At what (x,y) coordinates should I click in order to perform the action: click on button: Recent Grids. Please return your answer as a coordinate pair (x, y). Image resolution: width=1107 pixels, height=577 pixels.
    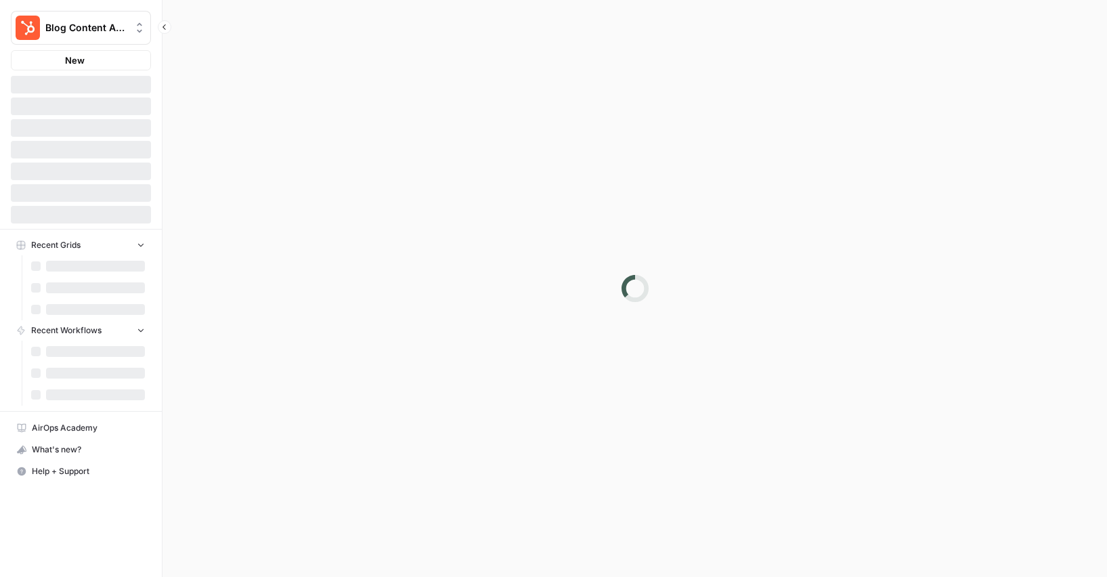
    Looking at the image, I should click on (81, 245).